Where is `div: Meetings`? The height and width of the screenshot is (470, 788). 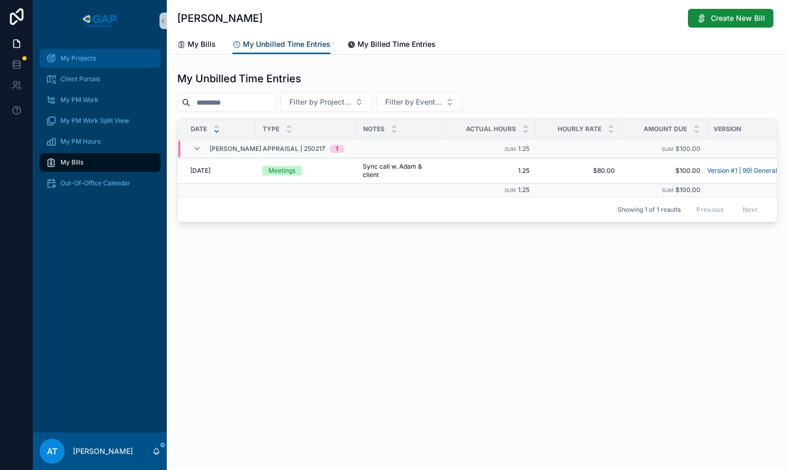 div: Meetings is located at coordinates (282, 171).